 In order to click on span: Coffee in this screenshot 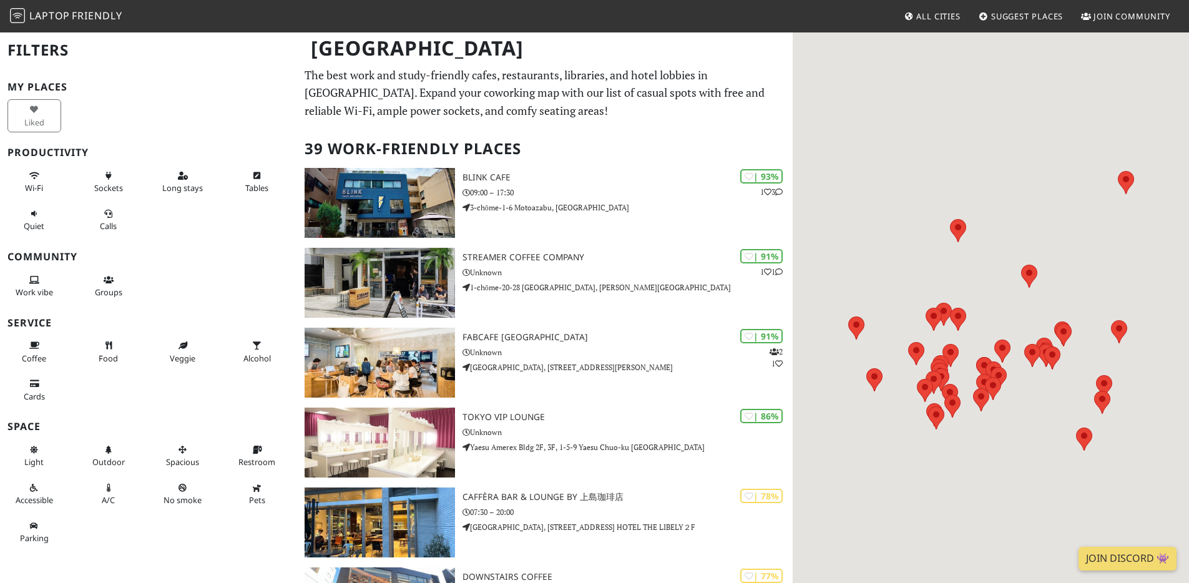, I will do `click(34, 358)`.